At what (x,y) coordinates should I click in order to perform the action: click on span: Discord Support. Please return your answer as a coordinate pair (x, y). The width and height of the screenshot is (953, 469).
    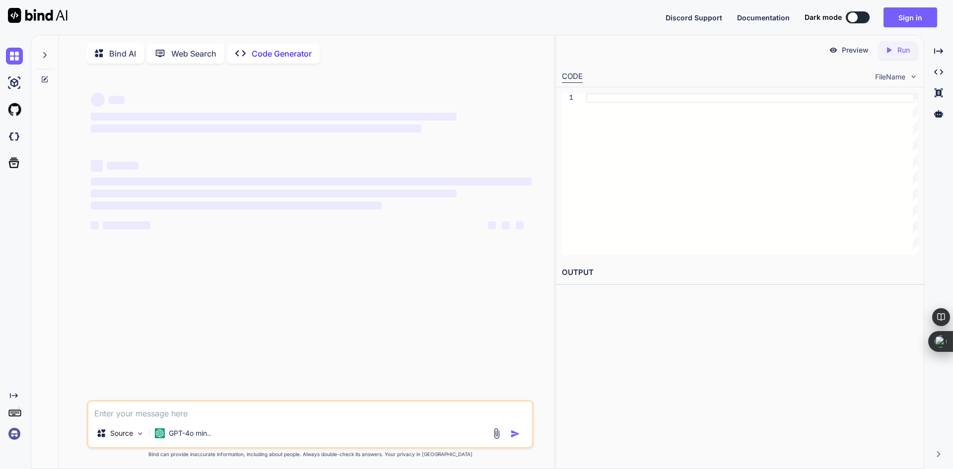
    Looking at the image, I should click on (694, 17).